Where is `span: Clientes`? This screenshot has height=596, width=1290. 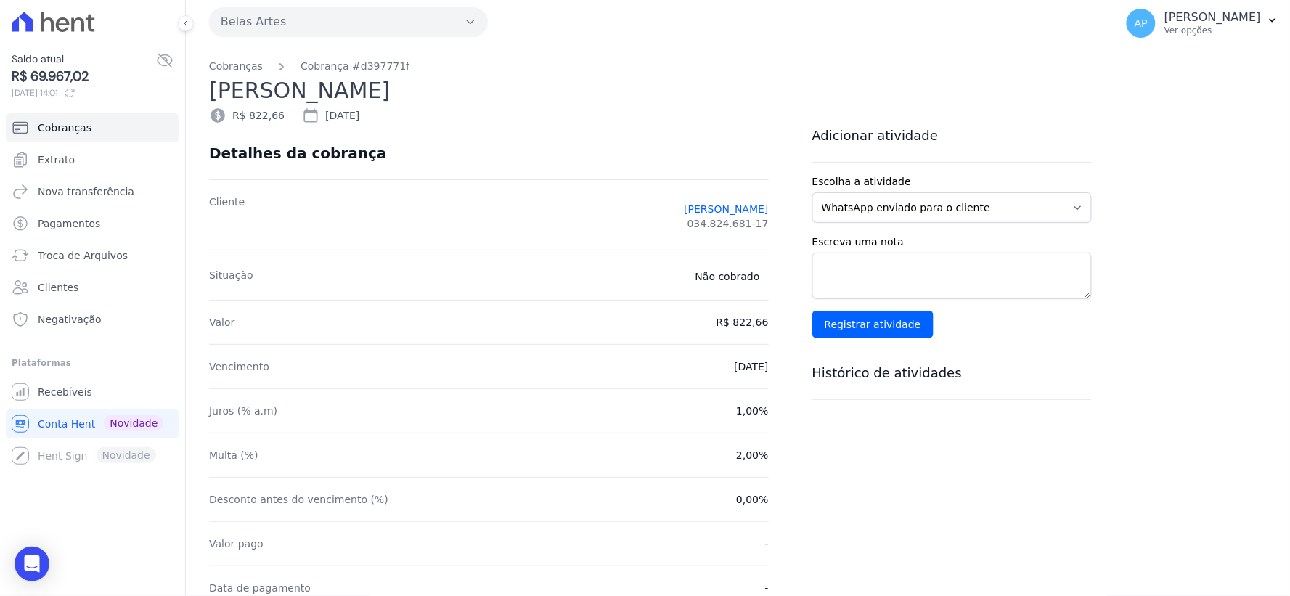 span: Clientes is located at coordinates (58, 287).